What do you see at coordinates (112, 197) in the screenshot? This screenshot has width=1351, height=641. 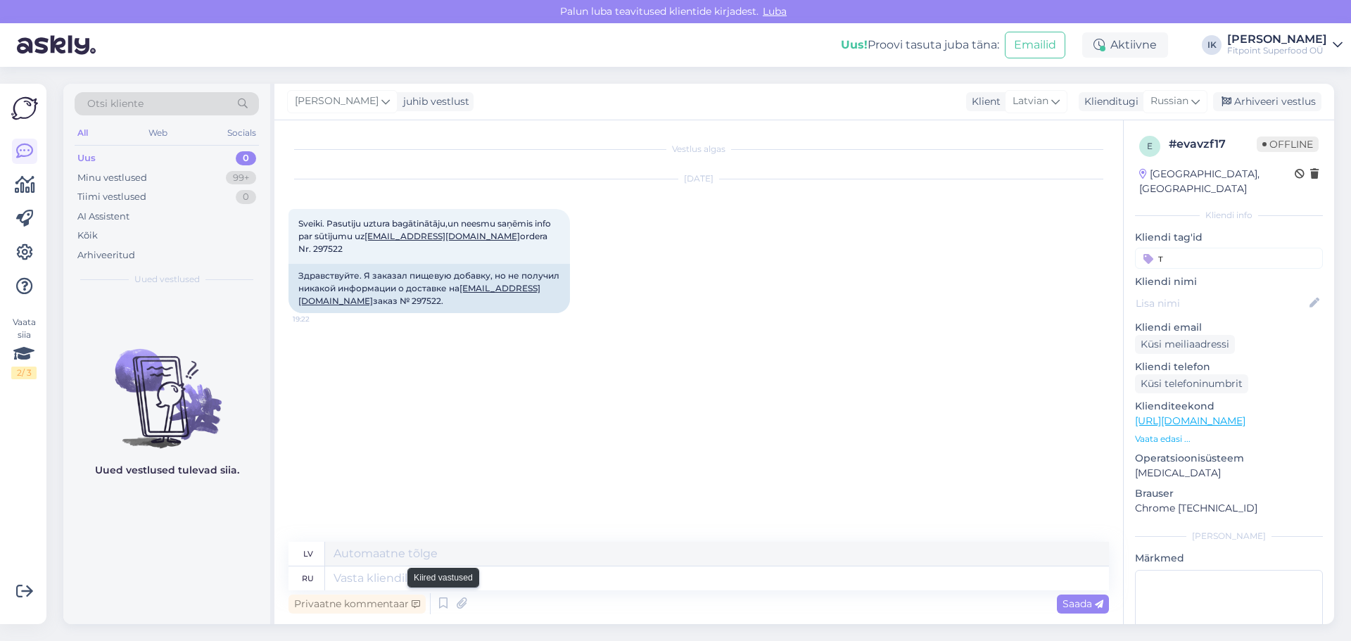 I see `div: Tiimi vestlused` at bounding box center [112, 197].